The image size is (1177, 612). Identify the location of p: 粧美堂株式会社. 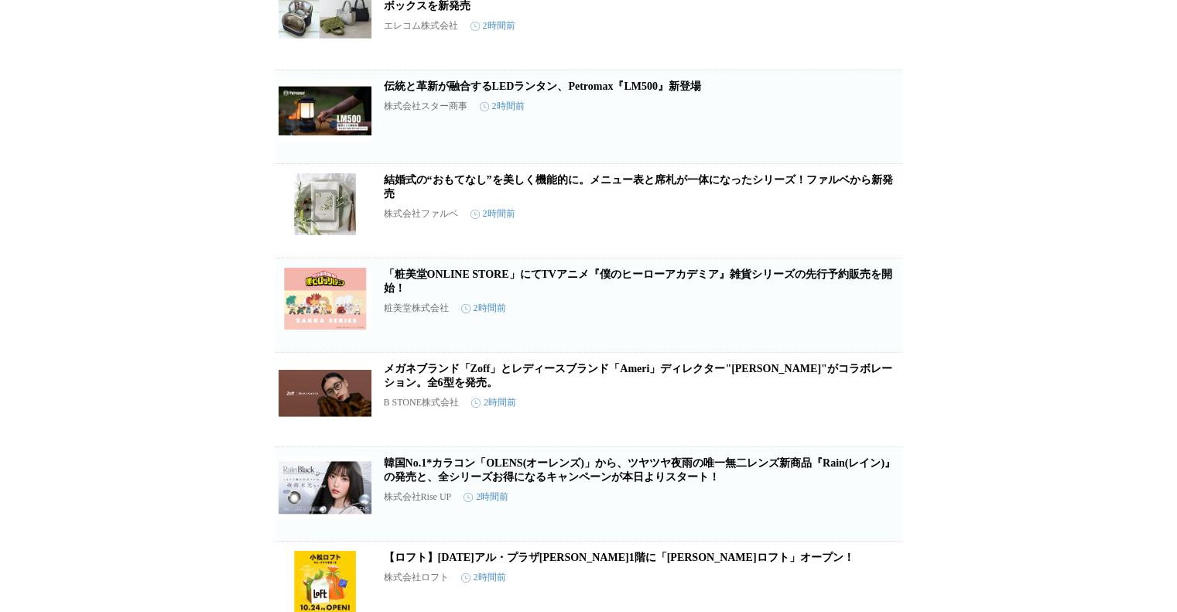
(416, 308).